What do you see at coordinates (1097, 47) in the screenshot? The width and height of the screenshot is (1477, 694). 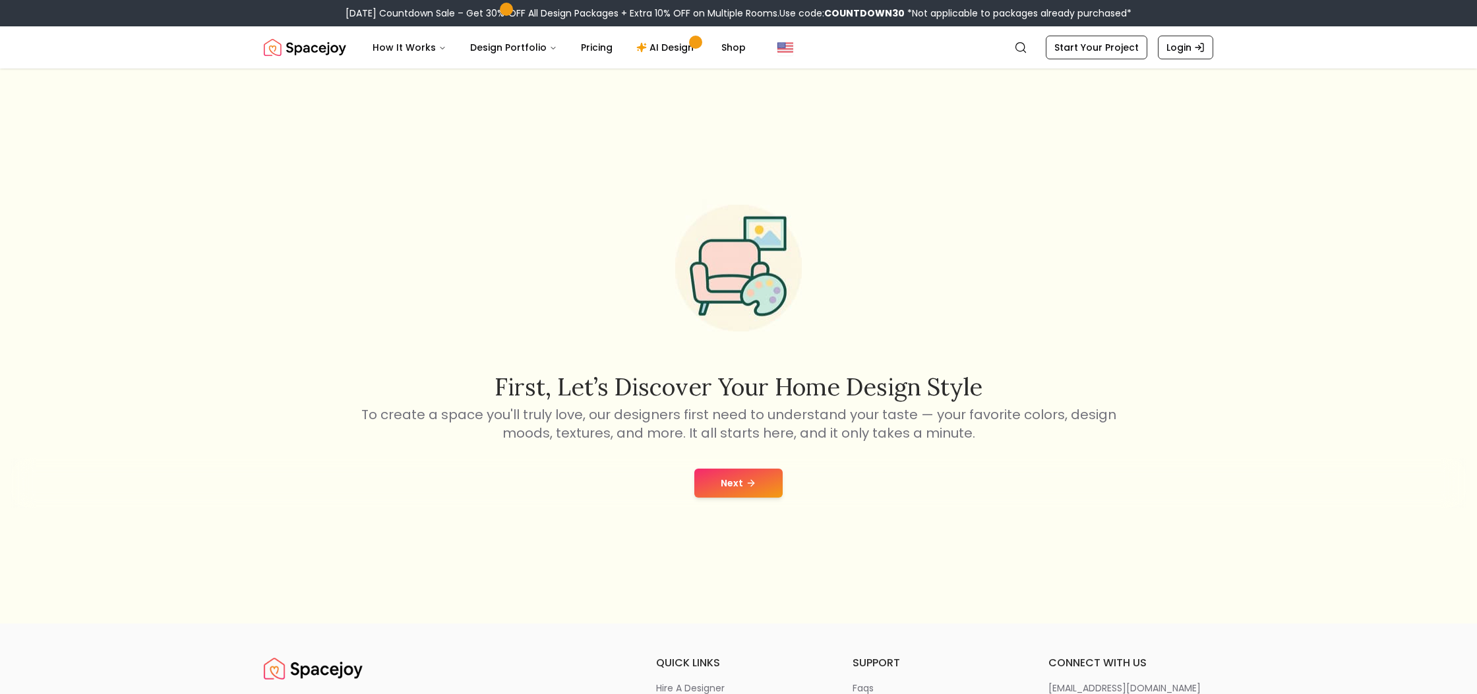 I see `a: Start Your Project` at bounding box center [1097, 47].